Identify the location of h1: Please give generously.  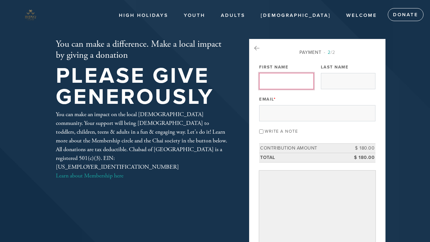
(142, 86).